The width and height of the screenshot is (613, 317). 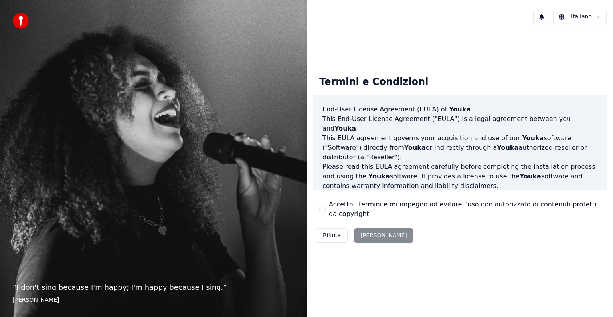 What do you see at coordinates (459, 148) in the screenshot?
I see `p: This EULA agreement governs your acquisition and use of our software ("Software") directly from o...` at bounding box center [459, 148].